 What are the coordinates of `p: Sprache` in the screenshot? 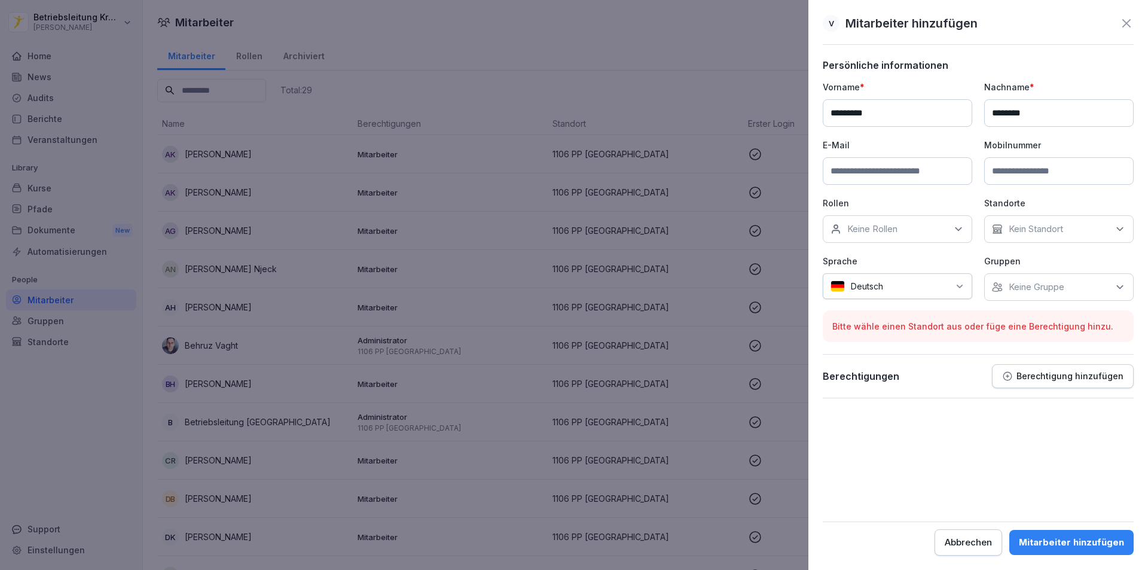 It's located at (898, 261).